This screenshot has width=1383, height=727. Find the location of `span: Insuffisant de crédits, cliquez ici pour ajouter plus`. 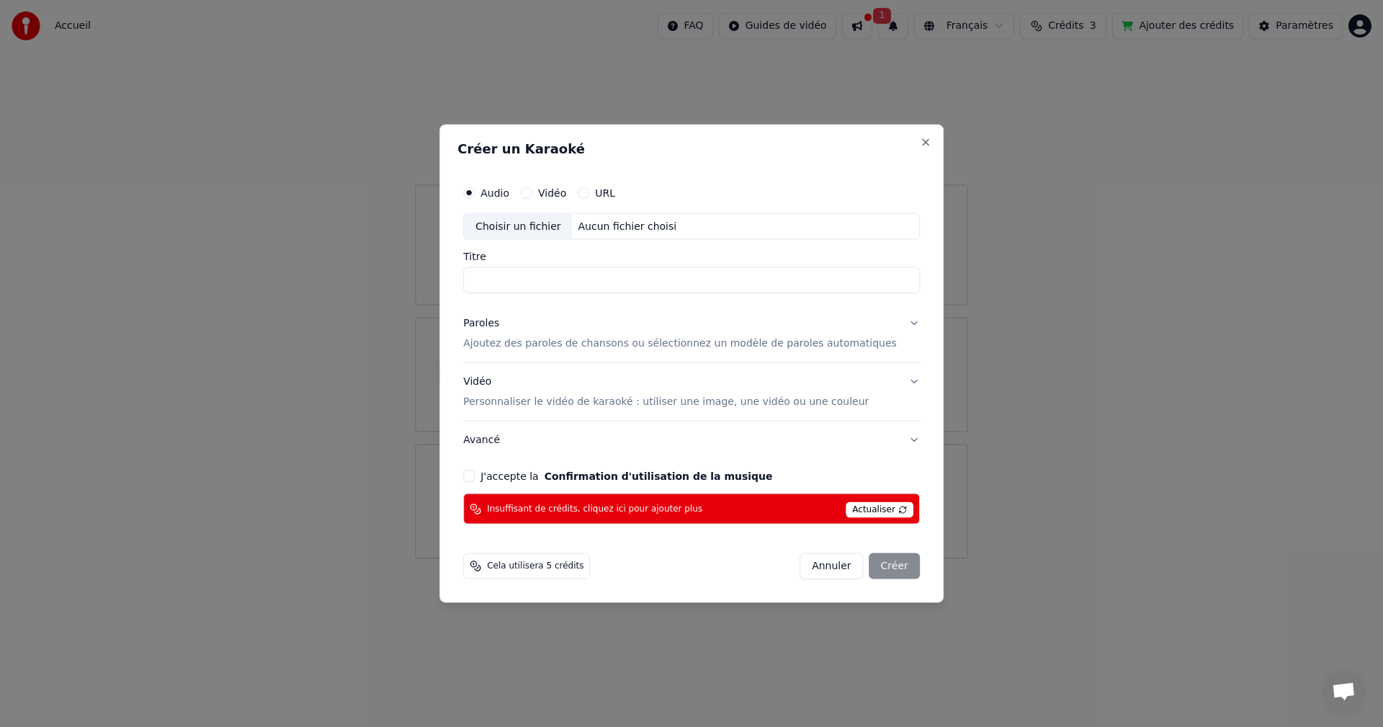

span: Insuffisant de crédits, cliquez ici pour ajouter plus is located at coordinates (594, 509).